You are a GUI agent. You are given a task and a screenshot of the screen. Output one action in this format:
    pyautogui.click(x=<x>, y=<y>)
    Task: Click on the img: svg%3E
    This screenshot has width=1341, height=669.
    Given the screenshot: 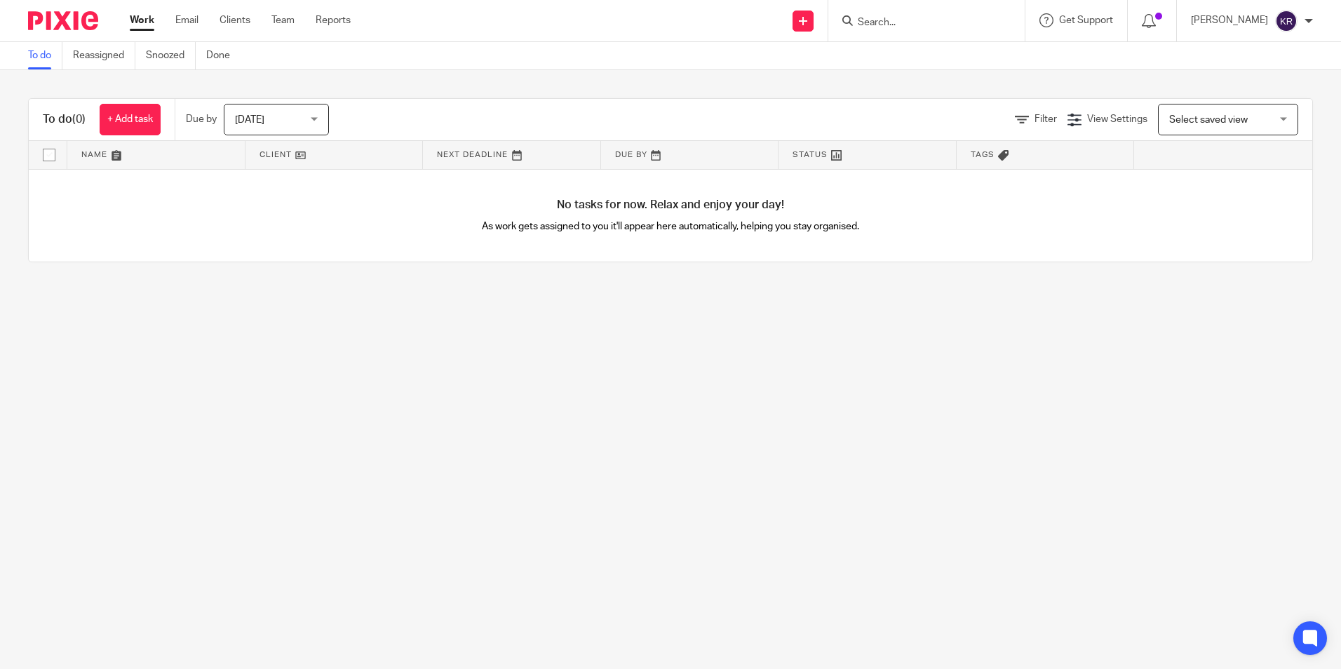 What is the action you would take?
    pyautogui.click(x=1286, y=21)
    